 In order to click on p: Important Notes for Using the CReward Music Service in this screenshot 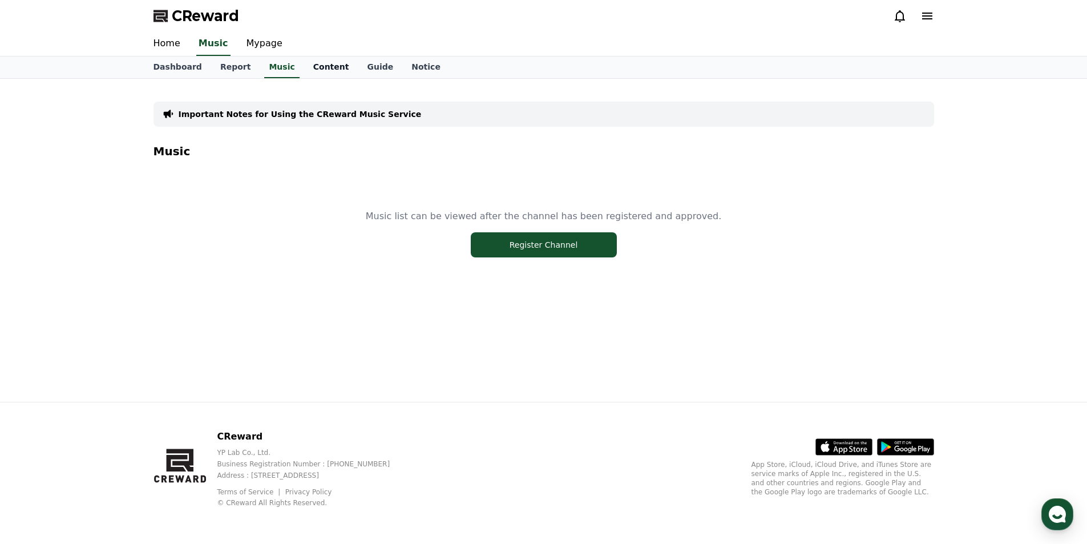, I will do `click(300, 114)`.